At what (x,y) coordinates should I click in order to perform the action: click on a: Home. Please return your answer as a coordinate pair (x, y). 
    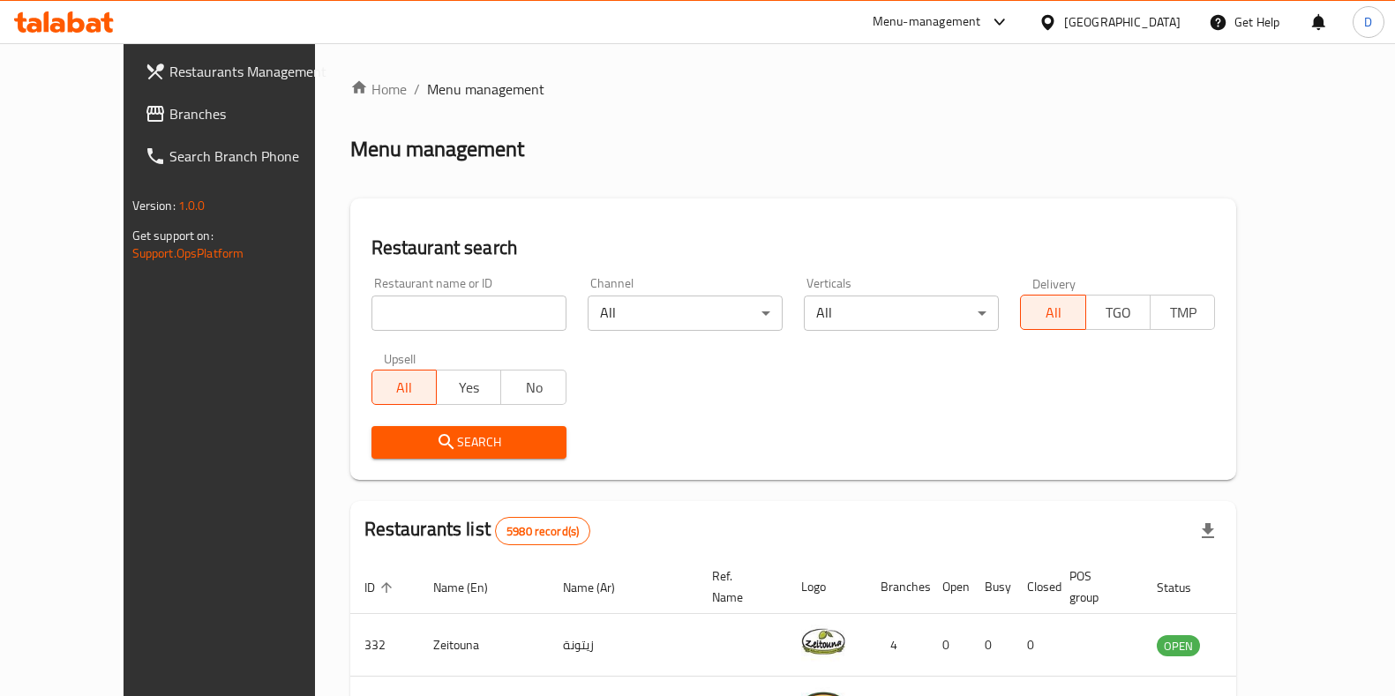
    Looking at the image, I should click on (379, 89).